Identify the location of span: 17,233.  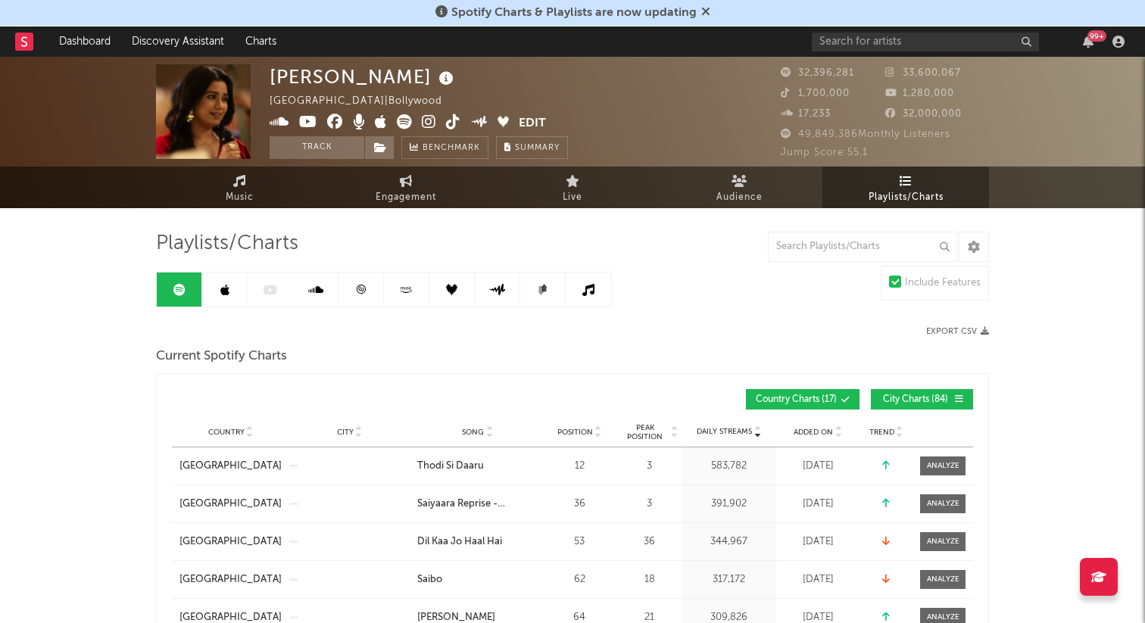
(806, 114).